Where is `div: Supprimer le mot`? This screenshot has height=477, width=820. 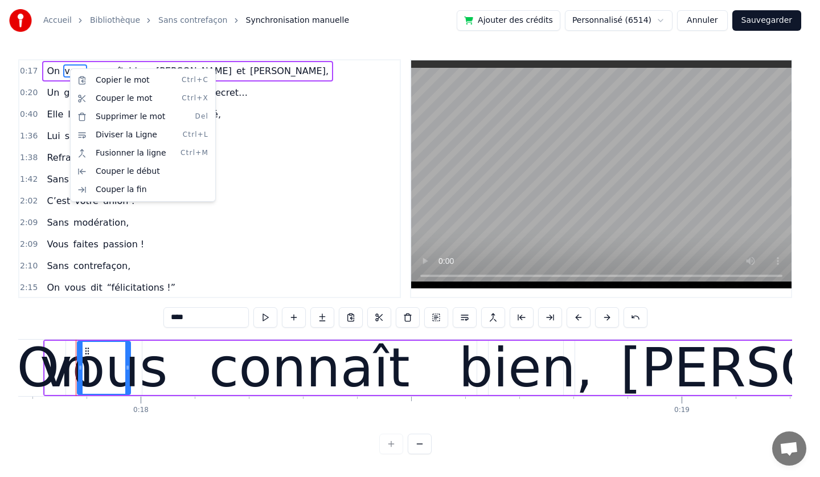 div: Supprimer le mot is located at coordinates (143, 117).